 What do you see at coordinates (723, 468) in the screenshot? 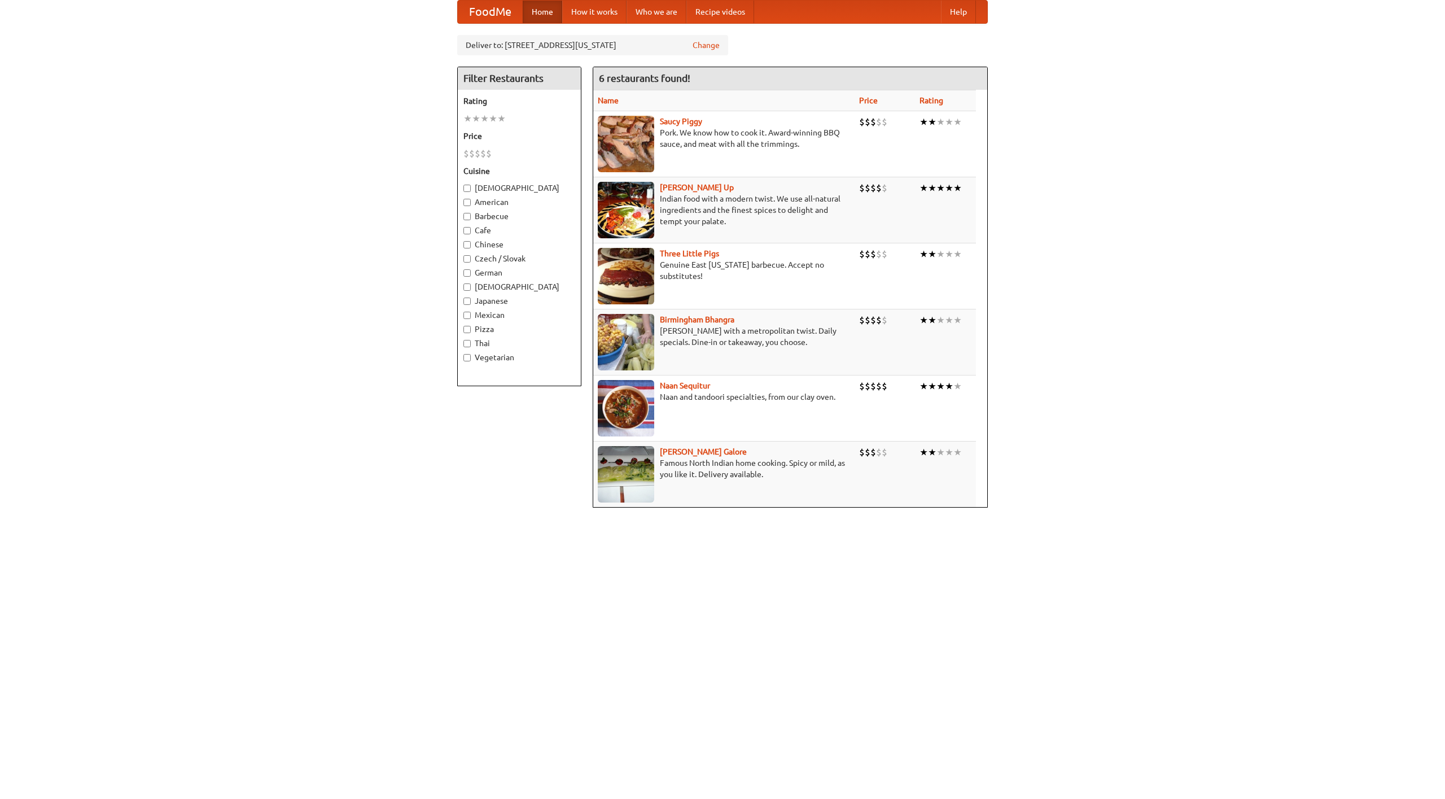
I see `p: Famous North Indian home cooking. Spicy or mild, as you like it. Delivery available.` at bounding box center [723, 468].